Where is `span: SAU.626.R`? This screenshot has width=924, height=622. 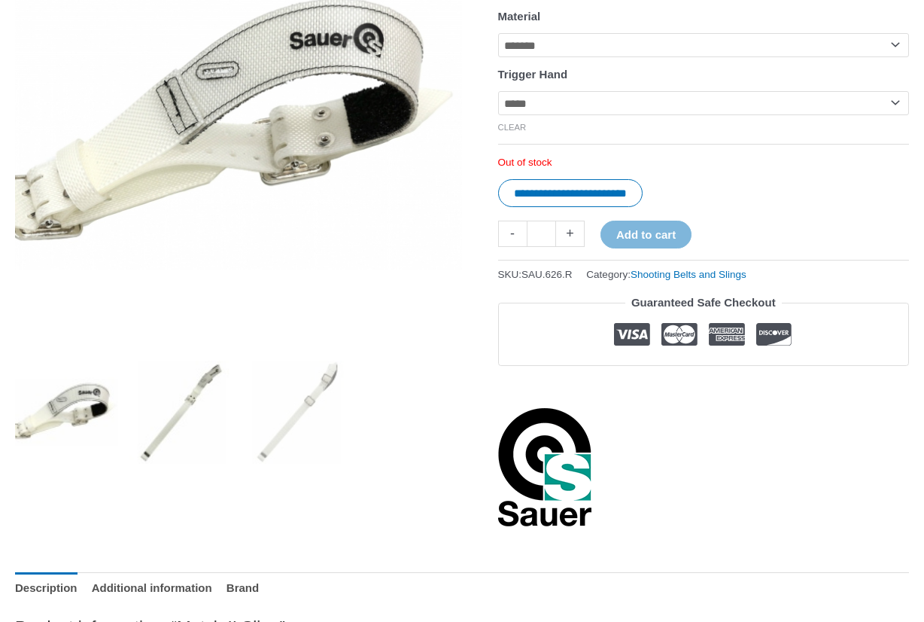
span: SAU.626.R is located at coordinates (547, 274).